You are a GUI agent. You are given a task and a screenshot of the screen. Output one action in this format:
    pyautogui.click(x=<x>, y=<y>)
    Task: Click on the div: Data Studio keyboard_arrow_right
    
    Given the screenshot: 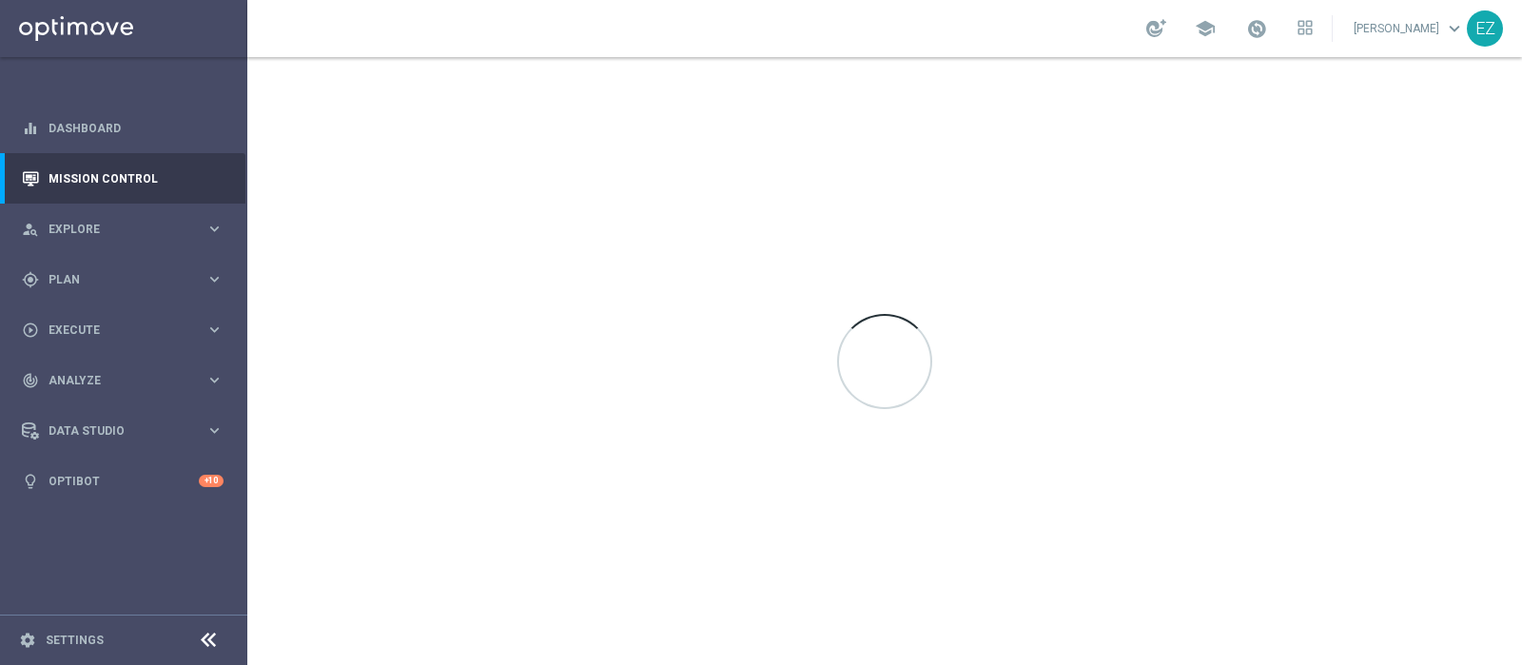 What is the action you would take?
    pyautogui.click(x=123, y=431)
    